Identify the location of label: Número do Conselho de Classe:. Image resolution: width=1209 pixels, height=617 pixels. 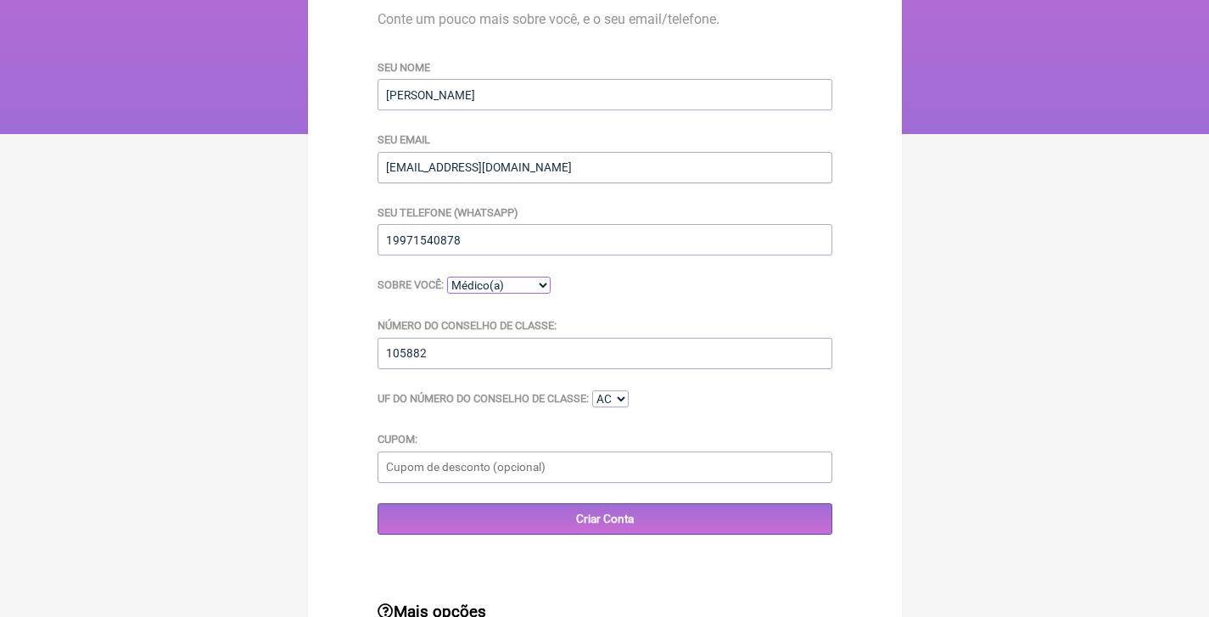
(466, 325).